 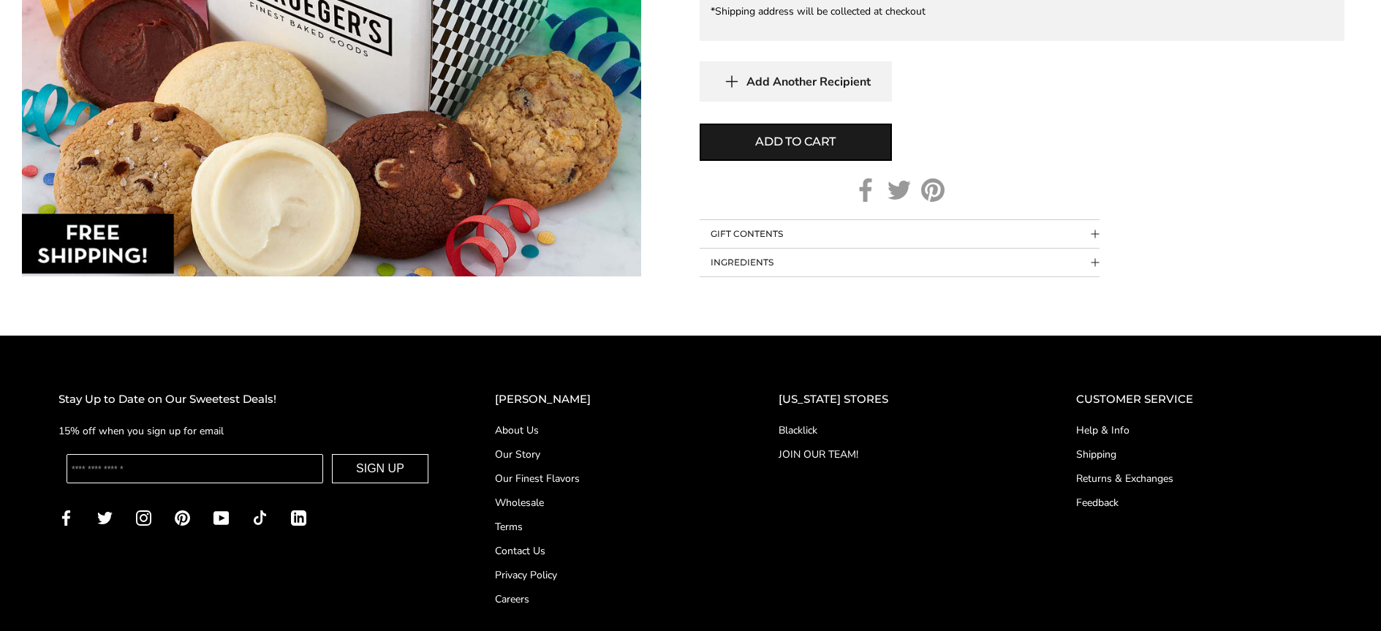 What do you see at coordinates (1199, 399) in the screenshot?
I see `h2: CUSTOMER SERVICE` at bounding box center [1199, 399].